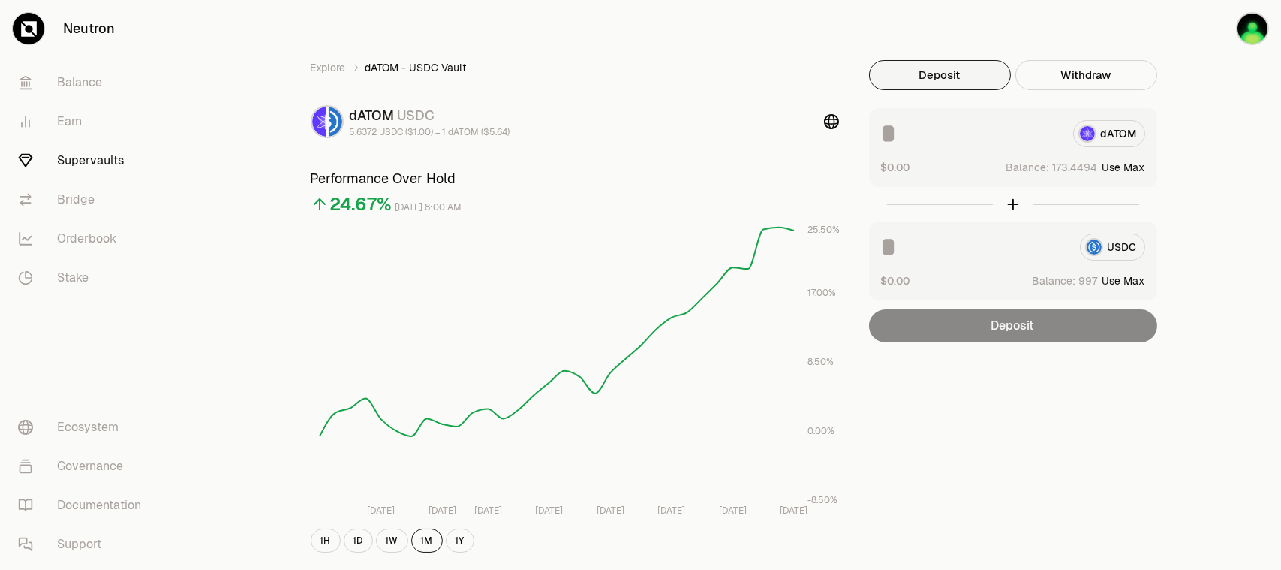 The width and height of the screenshot is (1281, 570). What do you see at coordinates (84, 544) in the screenshot?
I see `a: Support` at bounding box center [84, 544].